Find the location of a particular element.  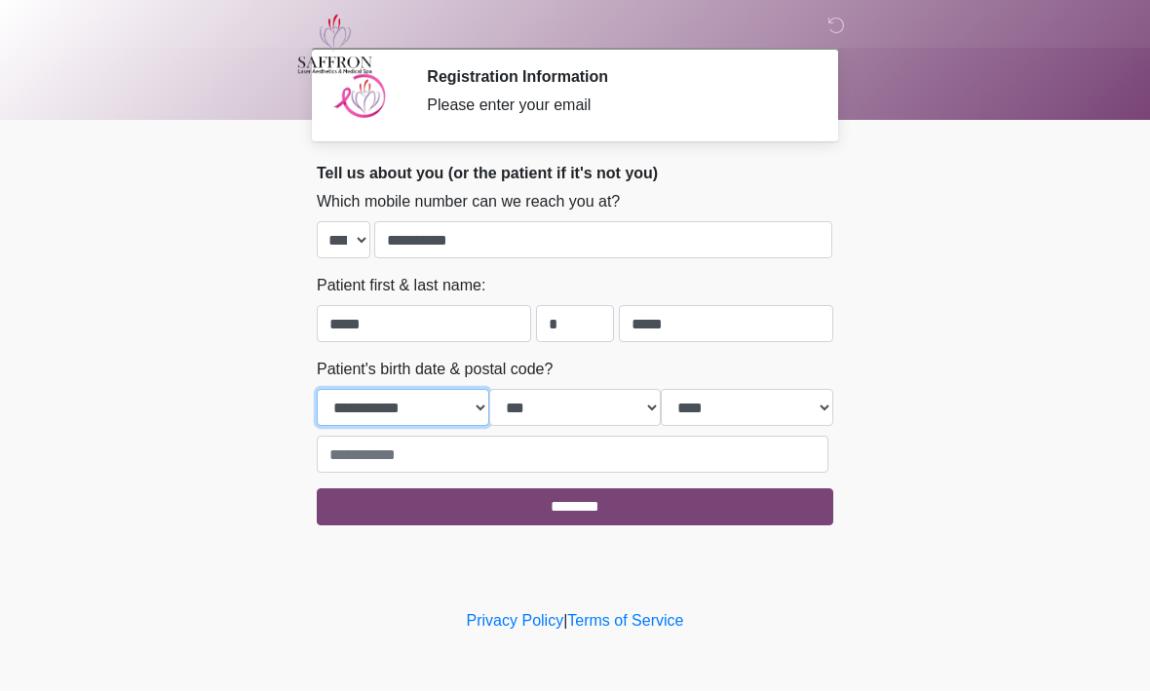

img: Saffron Laser Aesthetics and Medical Spa Logo is located at coordinates (335, 45).